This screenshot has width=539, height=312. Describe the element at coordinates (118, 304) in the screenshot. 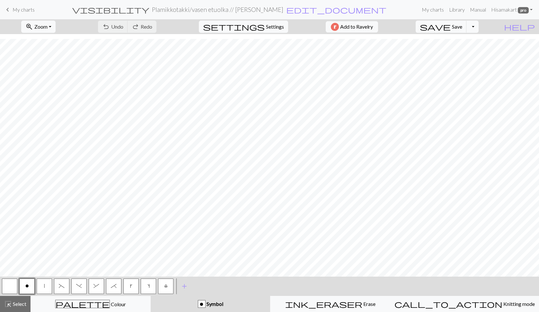

I see `span: Colour` at that location.